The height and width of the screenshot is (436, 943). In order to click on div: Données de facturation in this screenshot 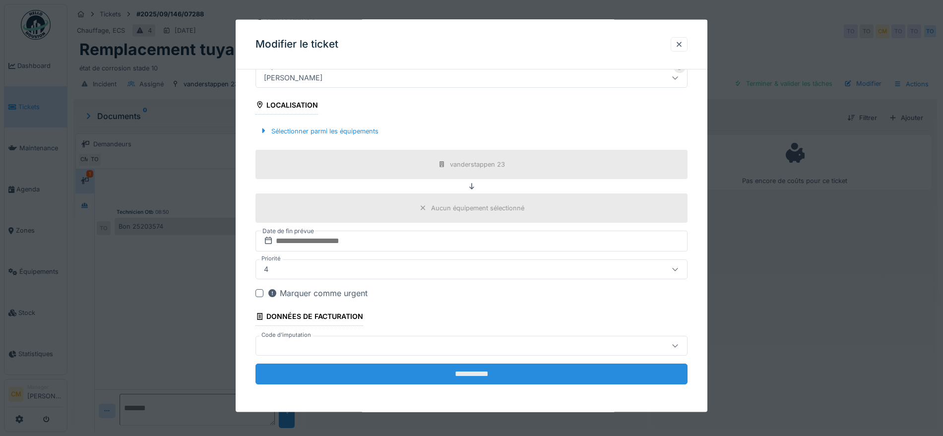, I will do `click(309, 318)`.